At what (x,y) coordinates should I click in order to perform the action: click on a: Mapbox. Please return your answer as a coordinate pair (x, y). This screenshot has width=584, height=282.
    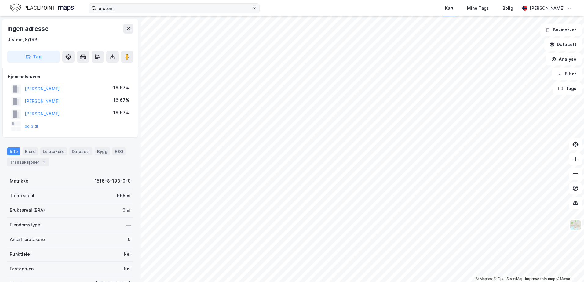
    Looking at the image, I should click on (484, 279).